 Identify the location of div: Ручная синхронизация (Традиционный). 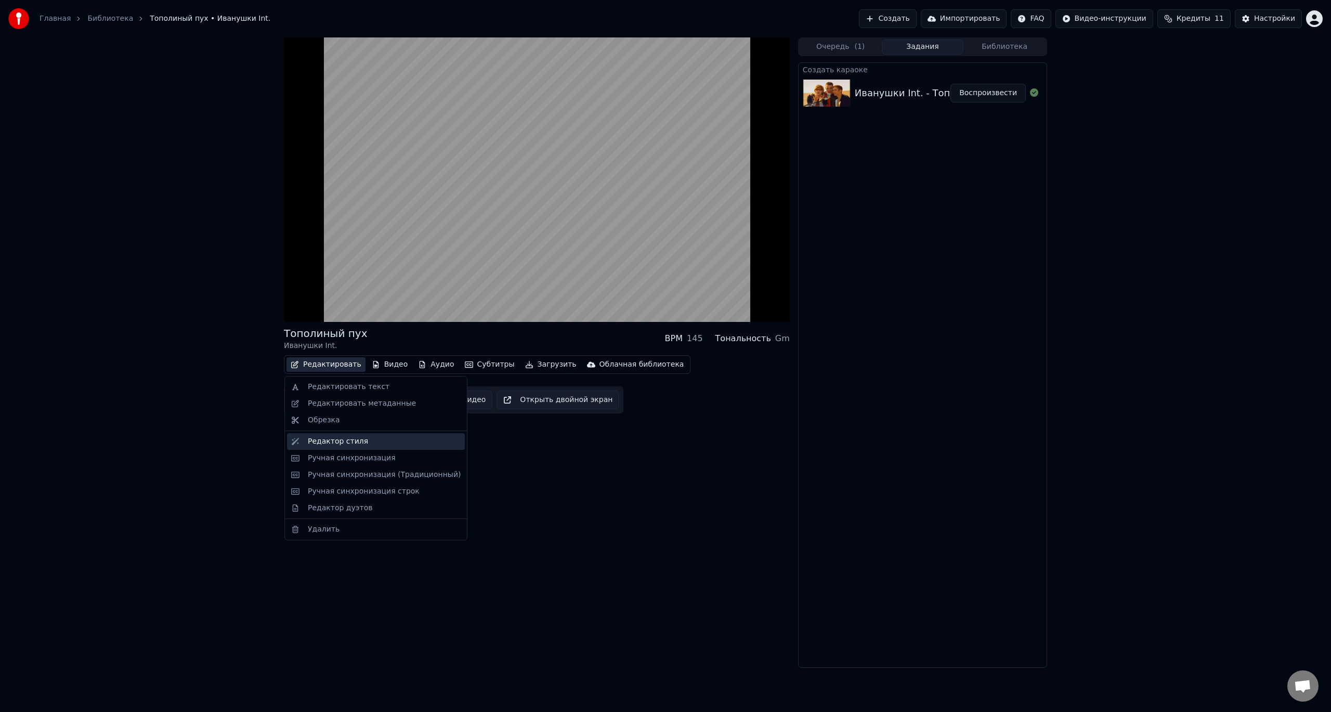
(384, 475).